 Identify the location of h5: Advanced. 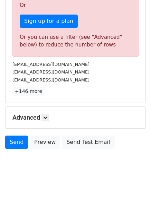
(76, 117).